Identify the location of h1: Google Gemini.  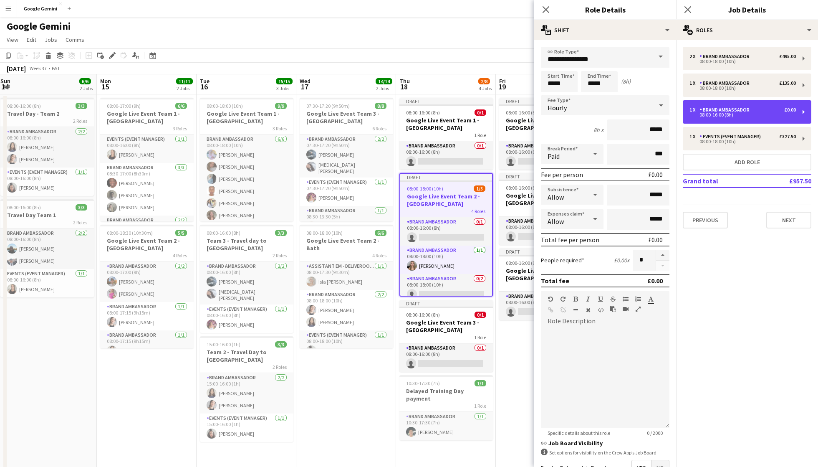
(39, 26).